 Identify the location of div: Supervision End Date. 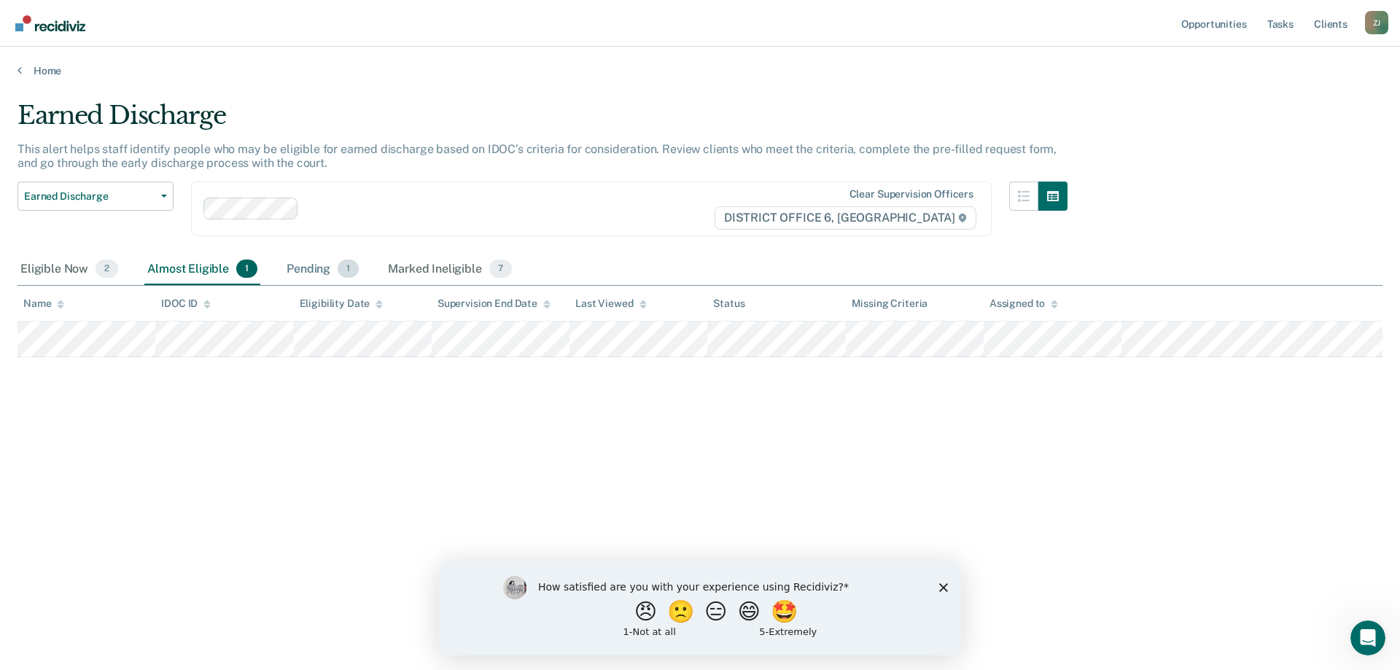
(494, 303).